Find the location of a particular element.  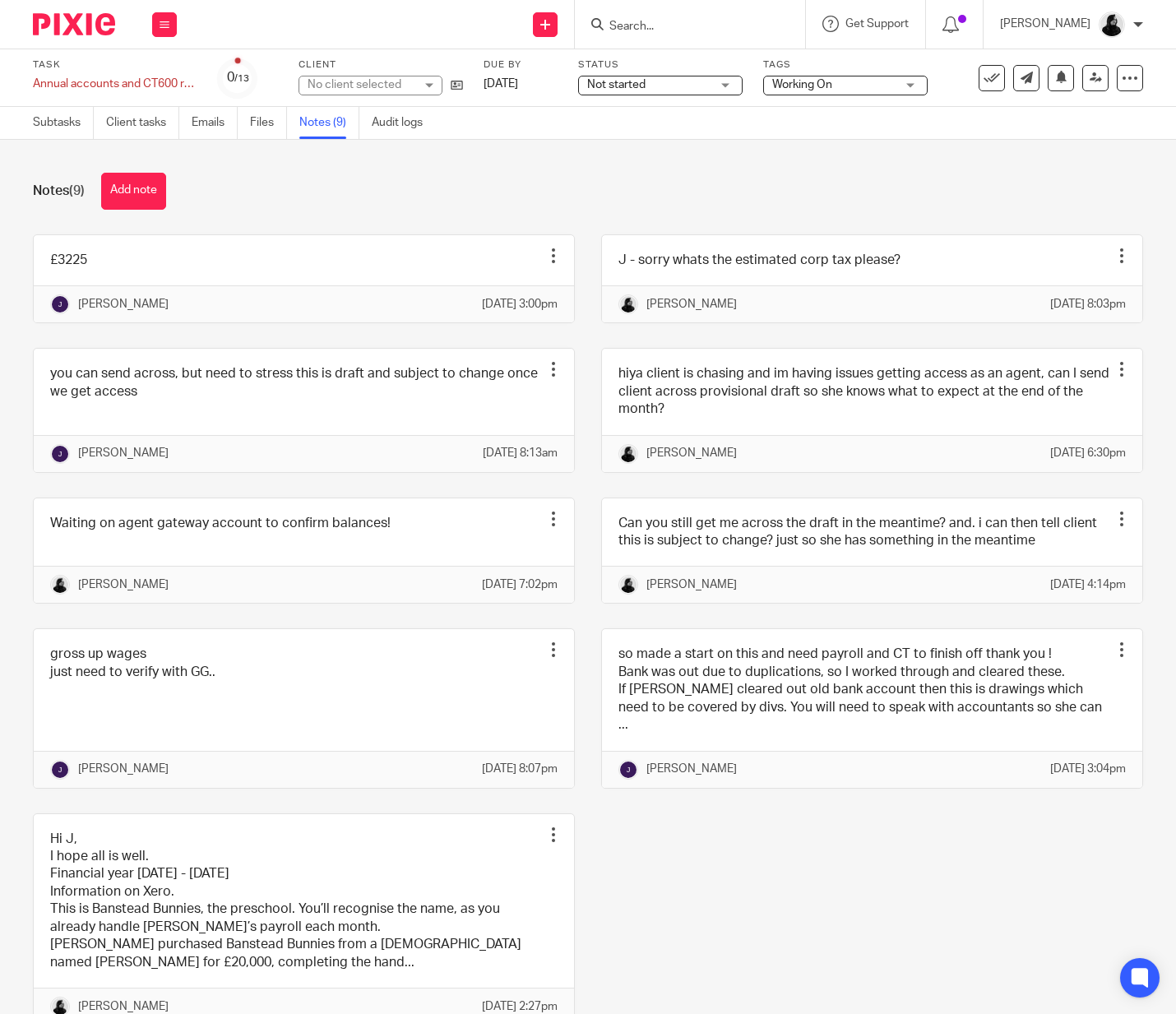

div: No client selected is located at coordinates (361, 84).